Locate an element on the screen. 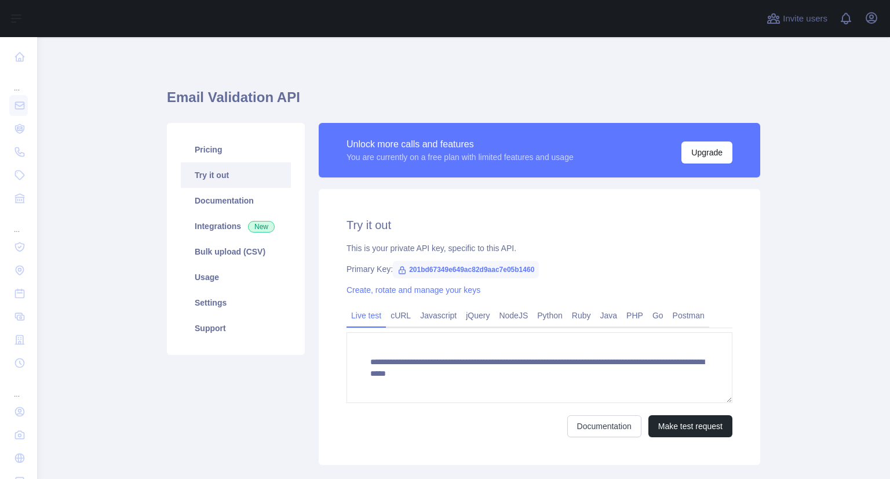 The height and width of the screenshot is (479, 890). button: Make test request is located at coordinates (690, 426).